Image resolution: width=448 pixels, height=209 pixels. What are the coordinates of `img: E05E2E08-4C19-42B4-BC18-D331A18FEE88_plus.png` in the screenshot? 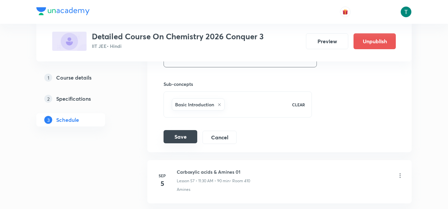 It's located at (69, 41).